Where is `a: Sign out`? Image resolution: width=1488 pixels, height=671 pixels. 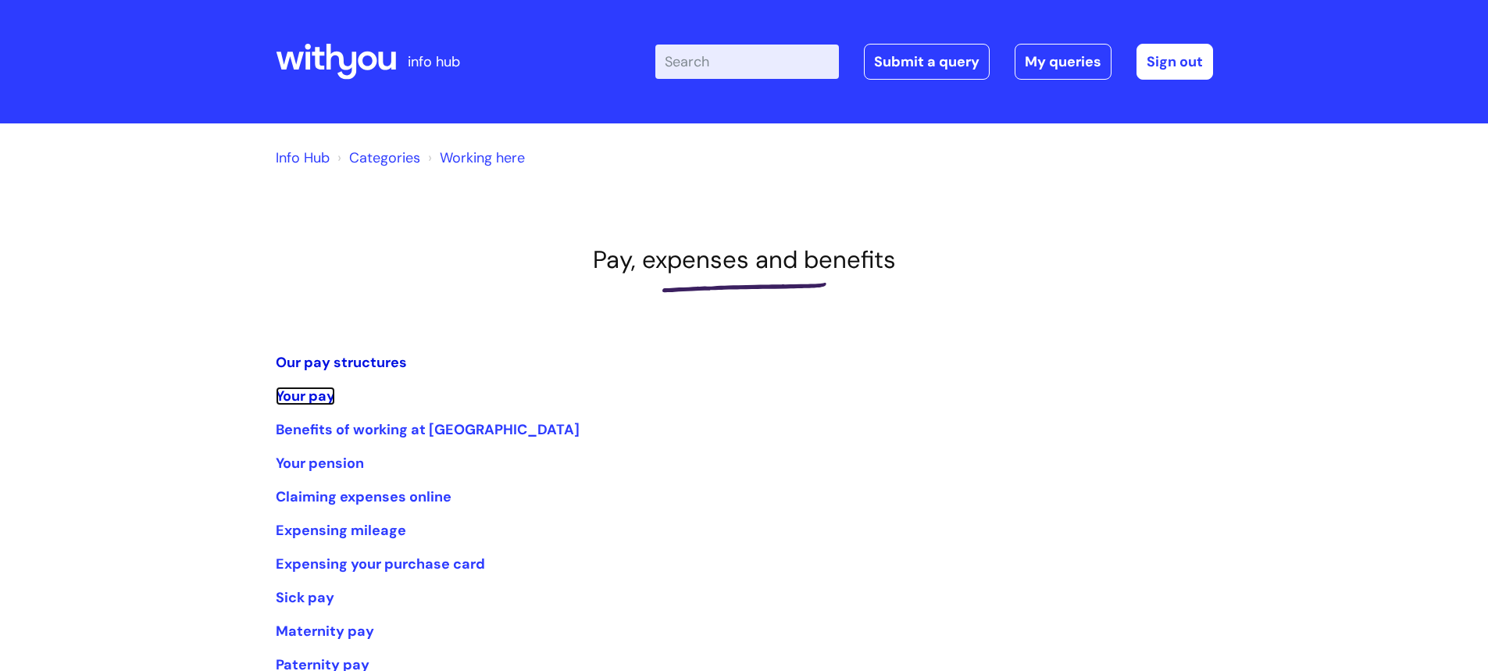
a: Sign out is located at coordinates (1175, 62).